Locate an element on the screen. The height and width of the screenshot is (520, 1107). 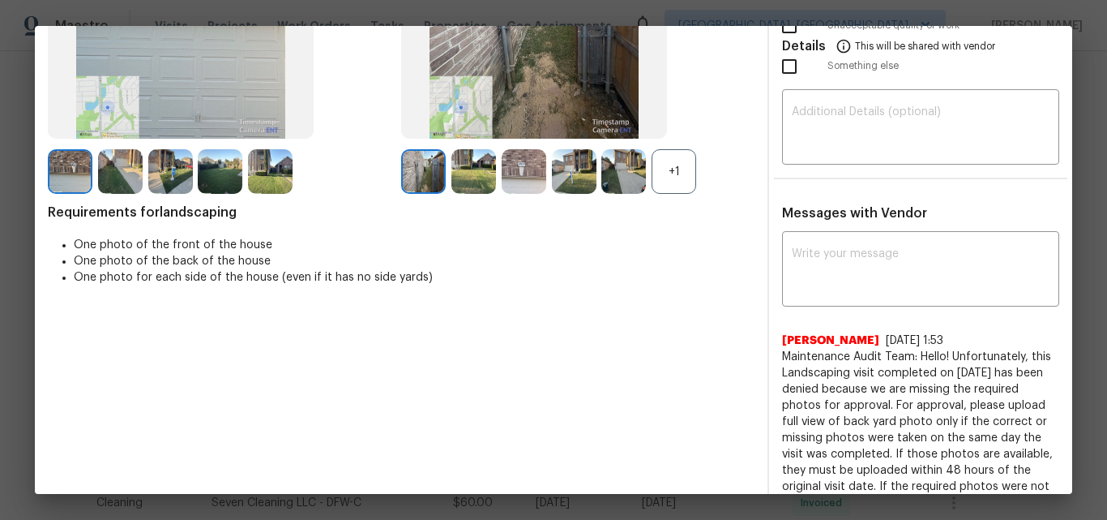
li: One photo of the front of the house is located at coordinates (414, 245).